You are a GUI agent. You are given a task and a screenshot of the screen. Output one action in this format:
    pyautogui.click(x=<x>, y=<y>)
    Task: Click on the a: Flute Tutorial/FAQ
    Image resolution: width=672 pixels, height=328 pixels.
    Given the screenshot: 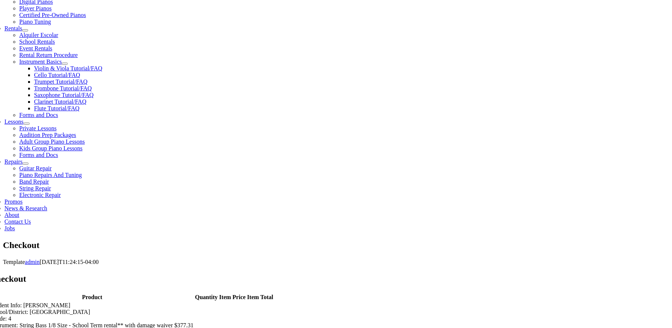 What is the action you would take?
    pyautogui.click(x=57, y=108)
    